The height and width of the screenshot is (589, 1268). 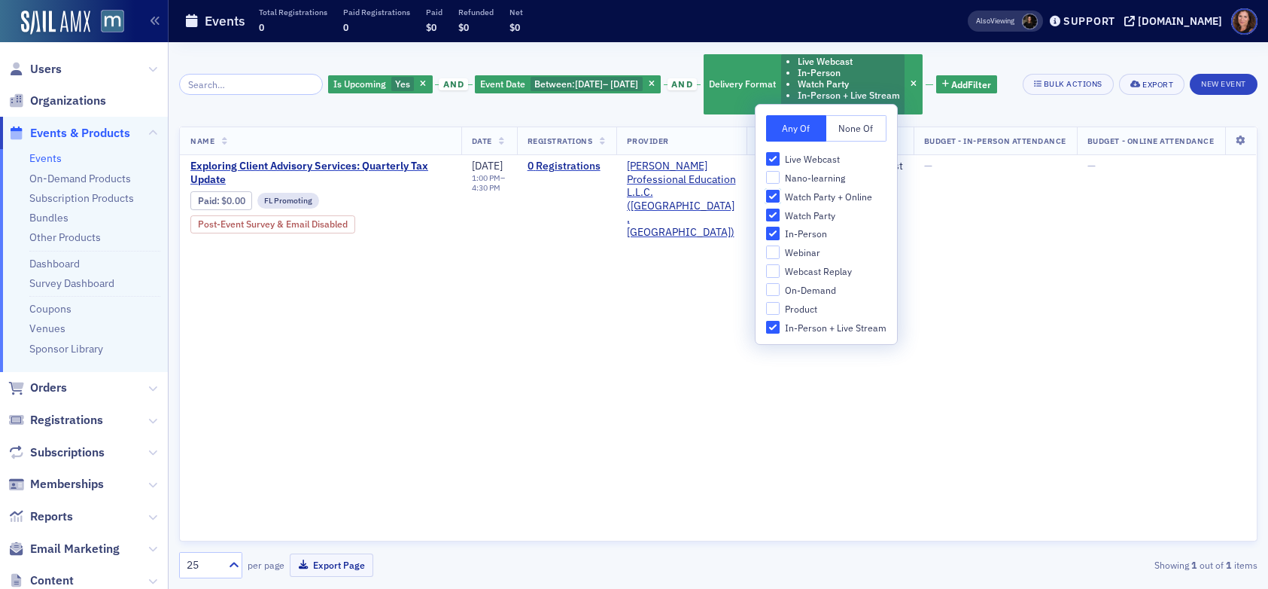 What do you see at coordinates (45, 158) in the screenshot?
I see `a: Events` at bounding box center [45, 158].